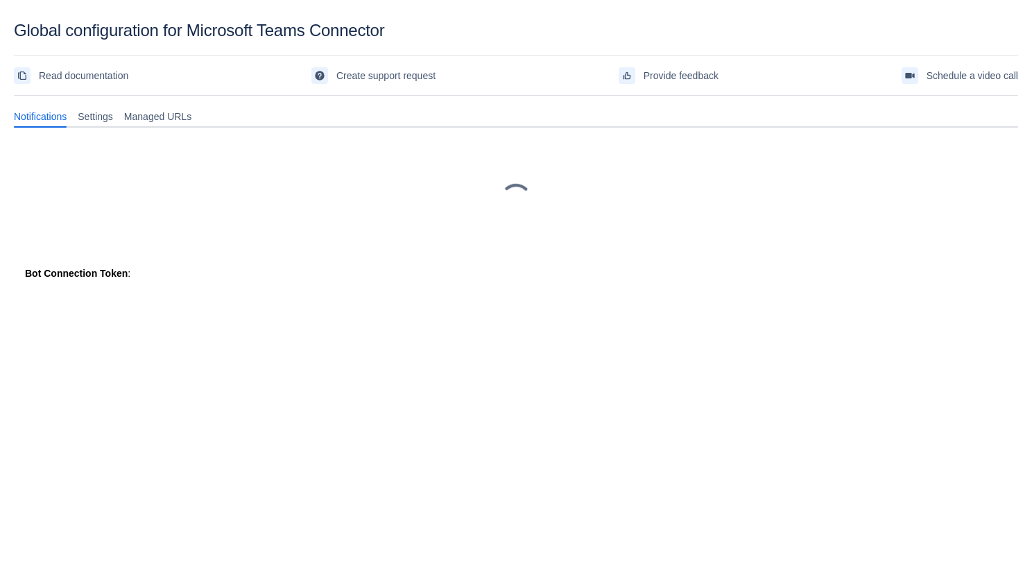 The image size is (1032, 571). What do you see at coordinates (669, 76) in the screenshot?
I see `a: Provide feedback` at bounding box center [669, 76].